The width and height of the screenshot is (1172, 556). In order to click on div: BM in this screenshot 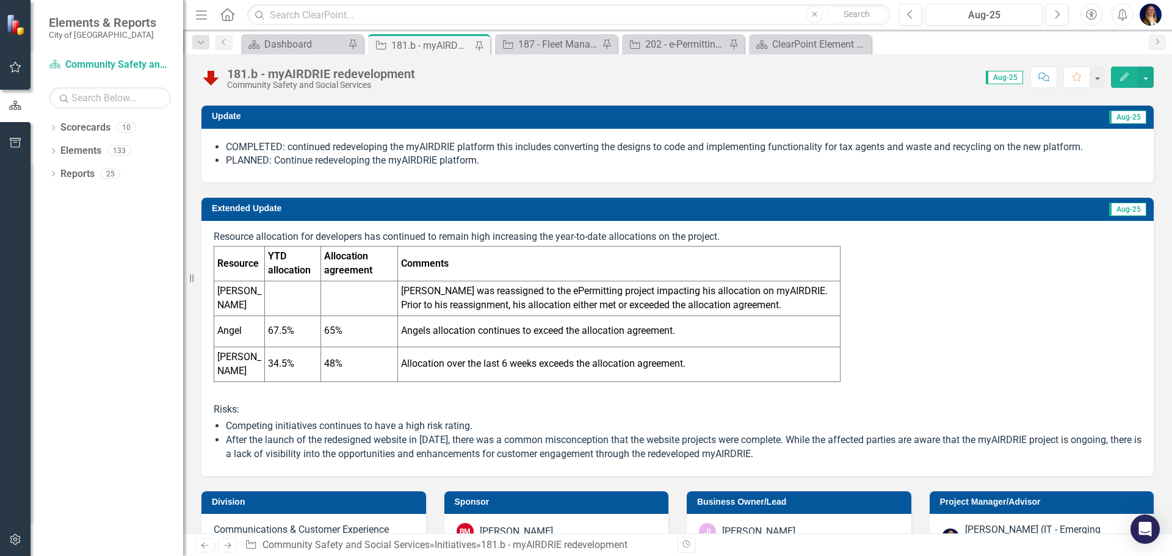, I will do `click(465, 532)`.